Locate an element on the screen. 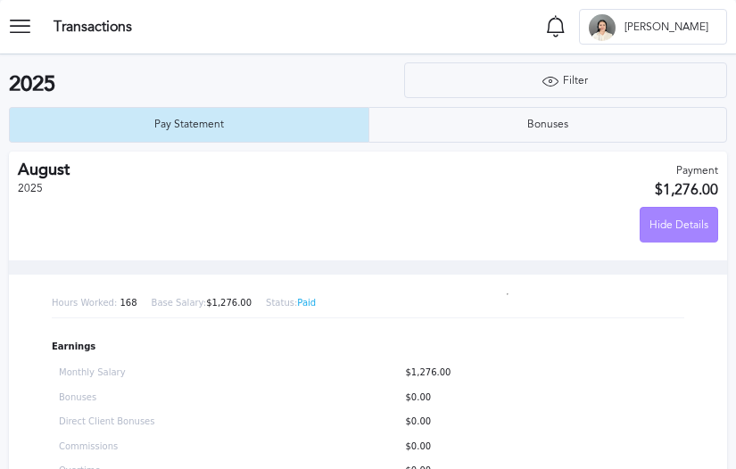 The height and width of the screenshot is (469, 736). div: Hide Details is located at coordinates (679, 226).